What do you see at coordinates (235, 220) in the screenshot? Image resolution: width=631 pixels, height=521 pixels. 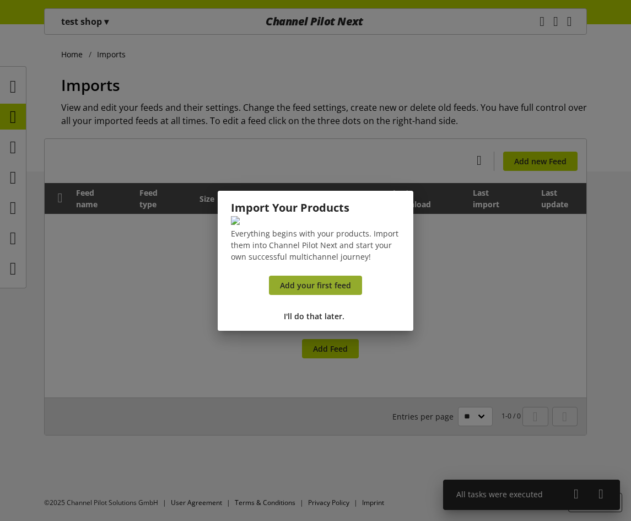 I see `img: ce2b93688b7a4d1f15e5c669d171ab6f.svg` at bounding box center [235, 220].